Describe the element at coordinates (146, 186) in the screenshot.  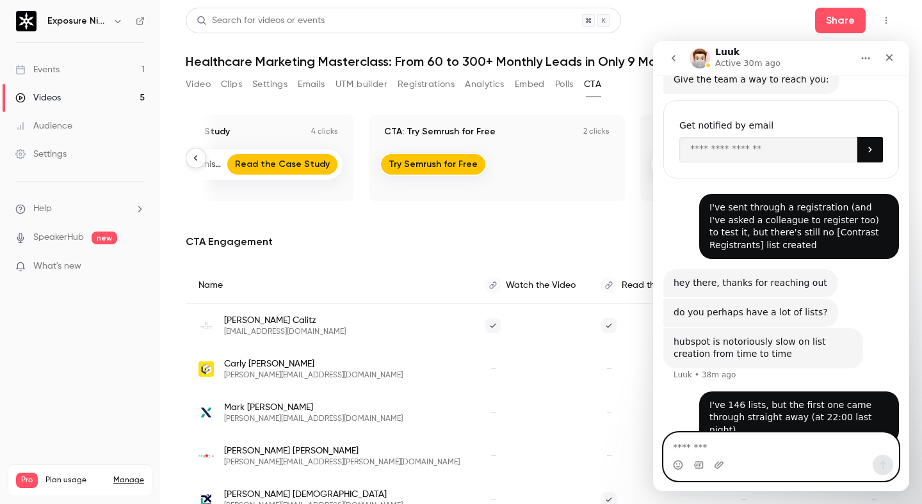
I see `div: I've sent through a registration (and I've asked a colleague to register too) to test it, but the...` at that location.